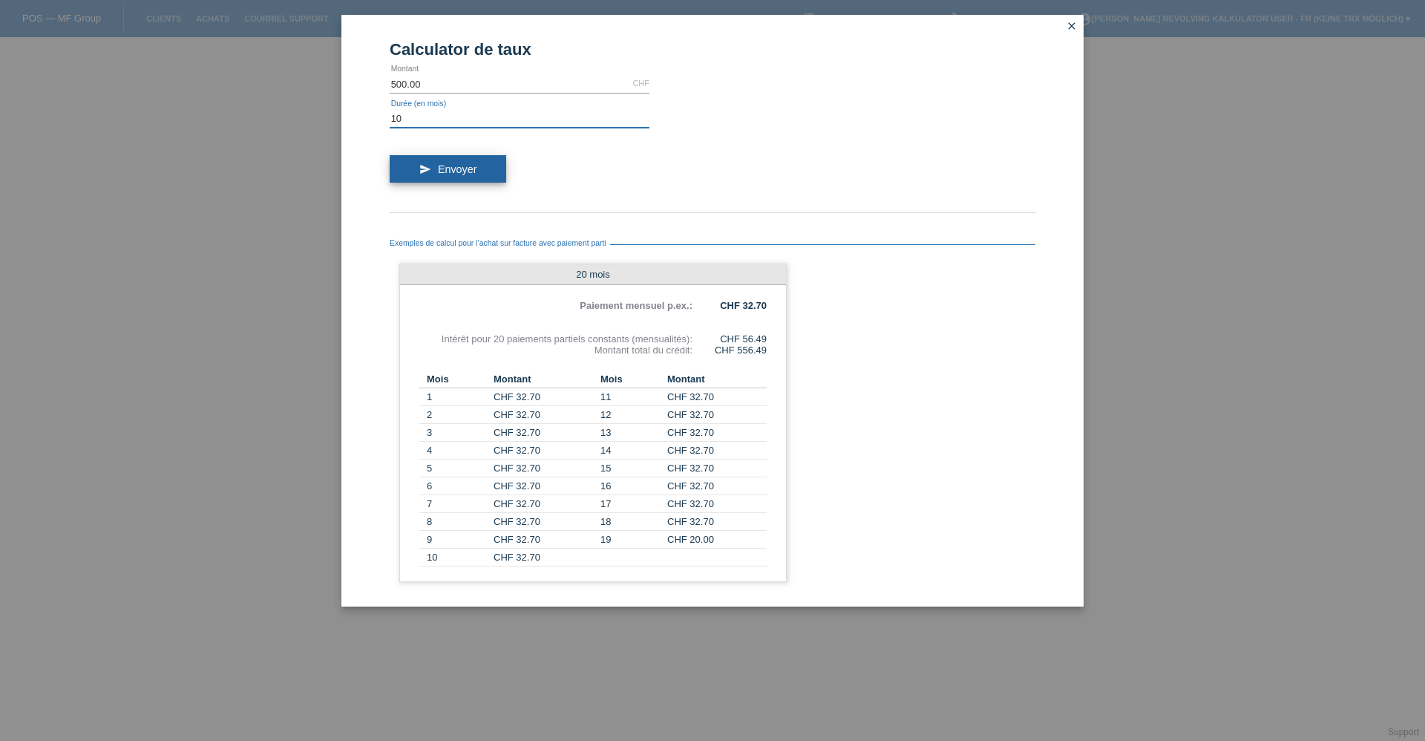  I want to click on td: 10, so click(456, 557).